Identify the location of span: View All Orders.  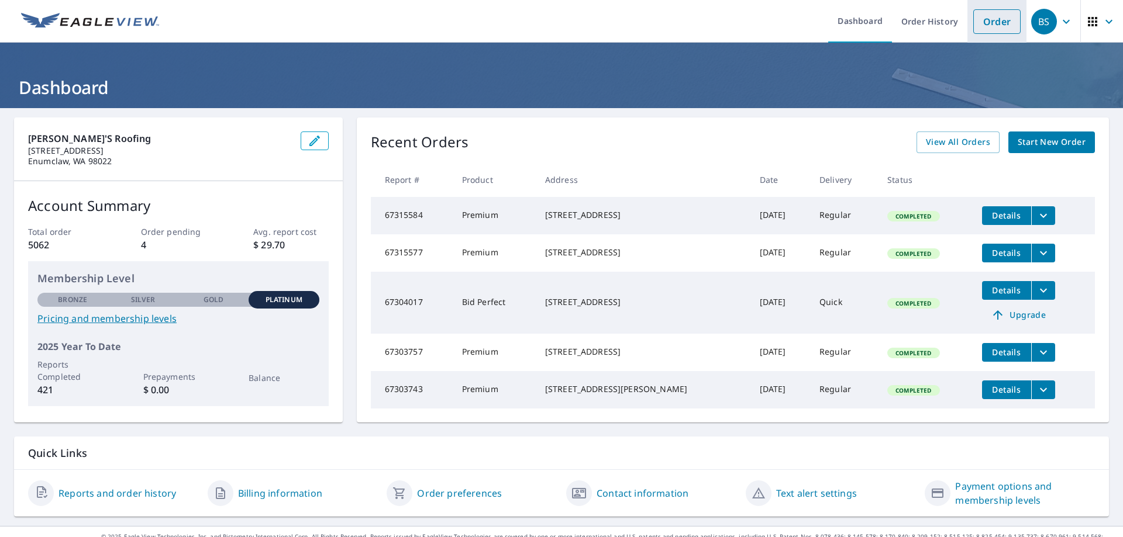
(958, 142).